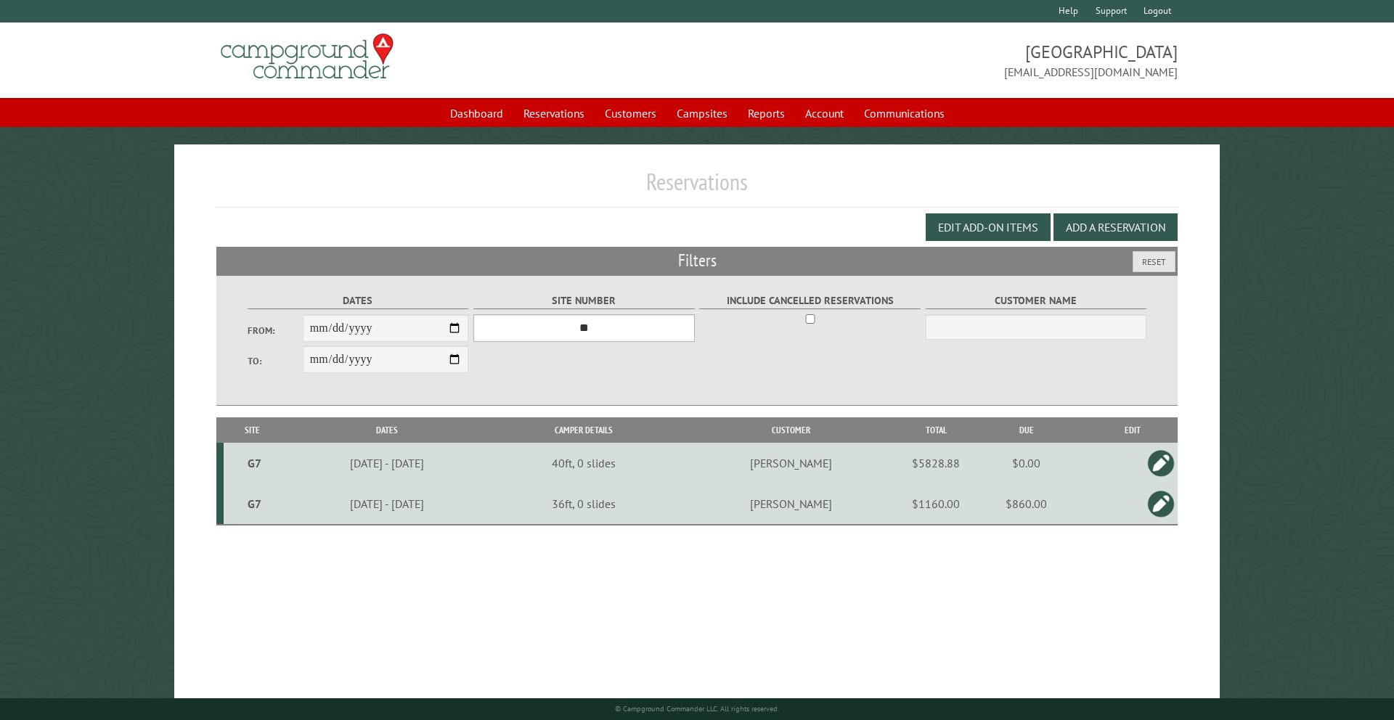 This screenshot has height=720, width=1394. I want to click on td: 36ft, 0 slides, so click(584, 504).